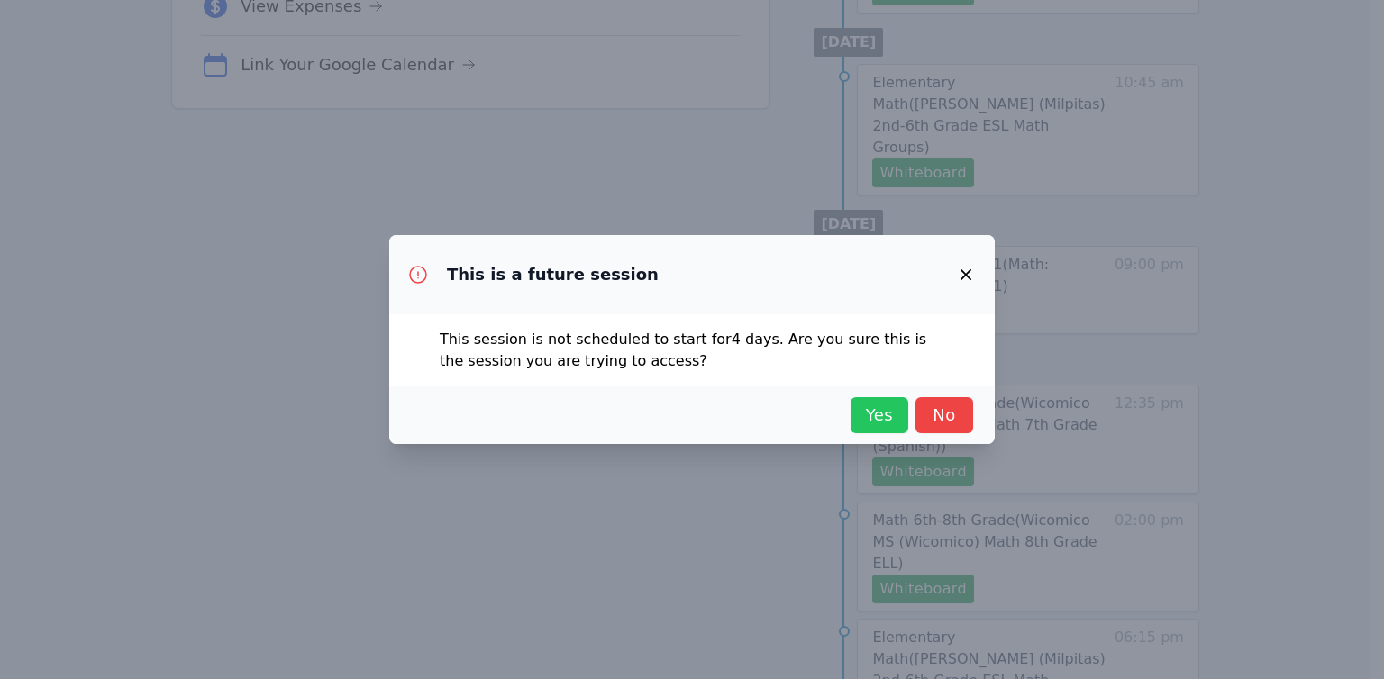  I want to click on span: No, so click(944, 415).